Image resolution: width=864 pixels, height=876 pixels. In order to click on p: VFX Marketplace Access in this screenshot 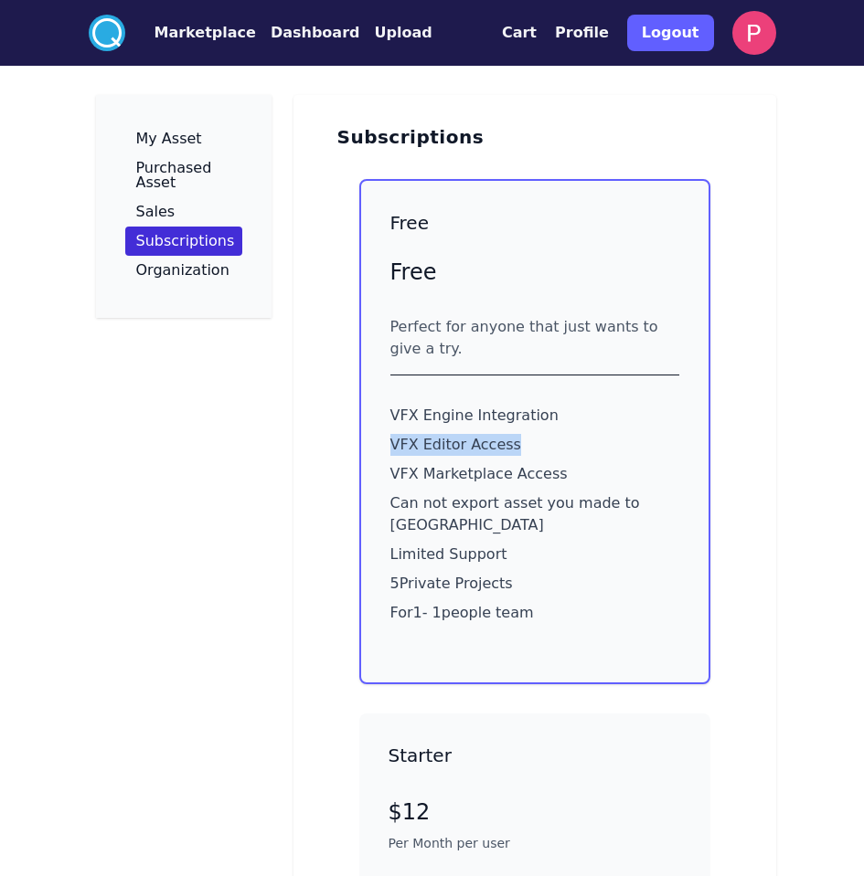, I will do `click(535, 474)`.